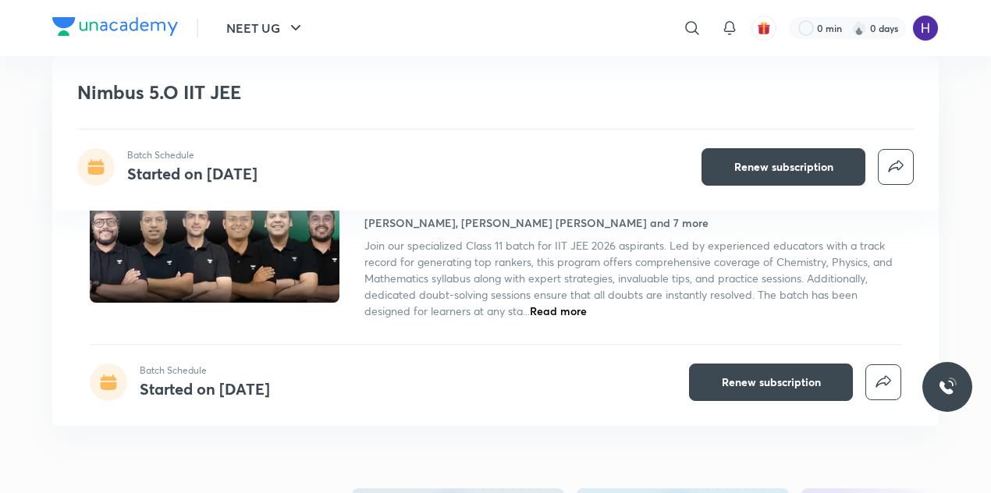 The height and width of the screenshot is (493, 991). Describe the element at coordinates (382, 92) in the screenshot. I see `h1: Nimbus 5.O IIT JEE` at that location.